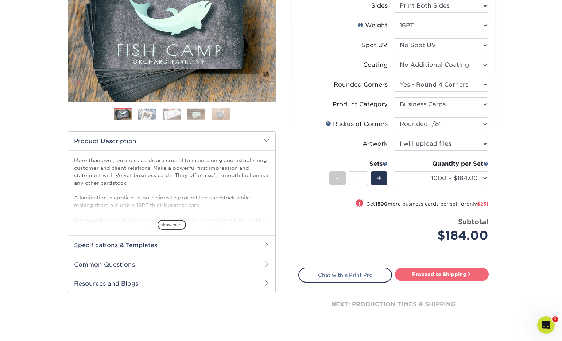 The image size is (562, 341). Describe the element at coordinates (123, 115) in the screenshot. I see `img: Business Cards 01` at that location.